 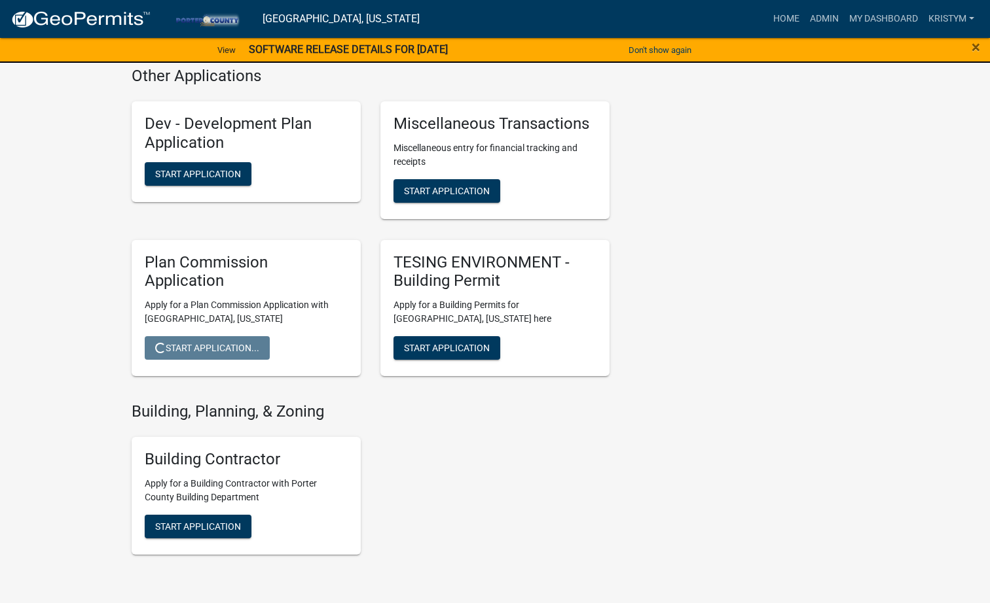 What do you see at coordinates (951, 19) in the screenshot?
I see `a: KristyM` at bounding box center [951, 19].